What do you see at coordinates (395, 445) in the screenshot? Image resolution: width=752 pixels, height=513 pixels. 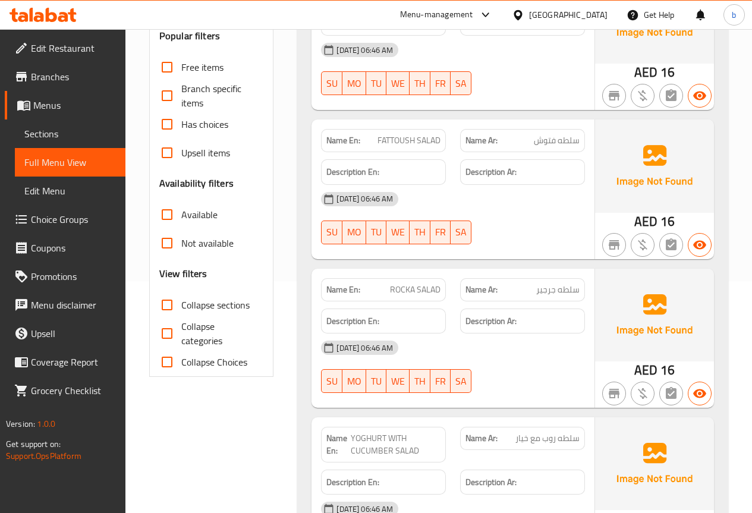 I see `span: YOGHURT WITH CUCUMBER SALAD` at bounding box center [395, 445].